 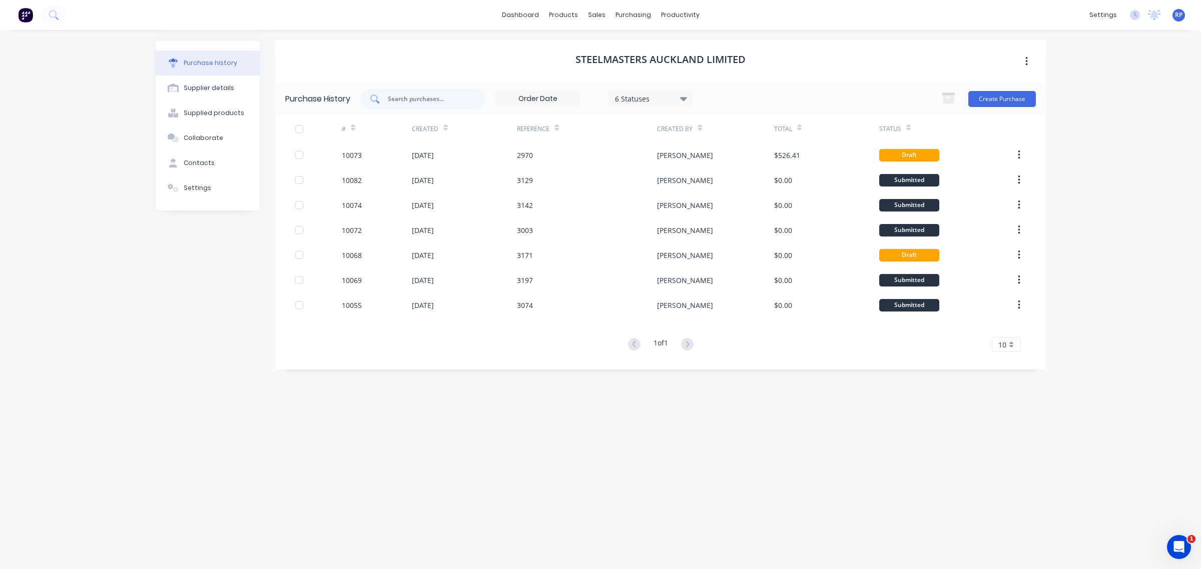 I want to click on button: Supplied products, so click(x=208, y=113).